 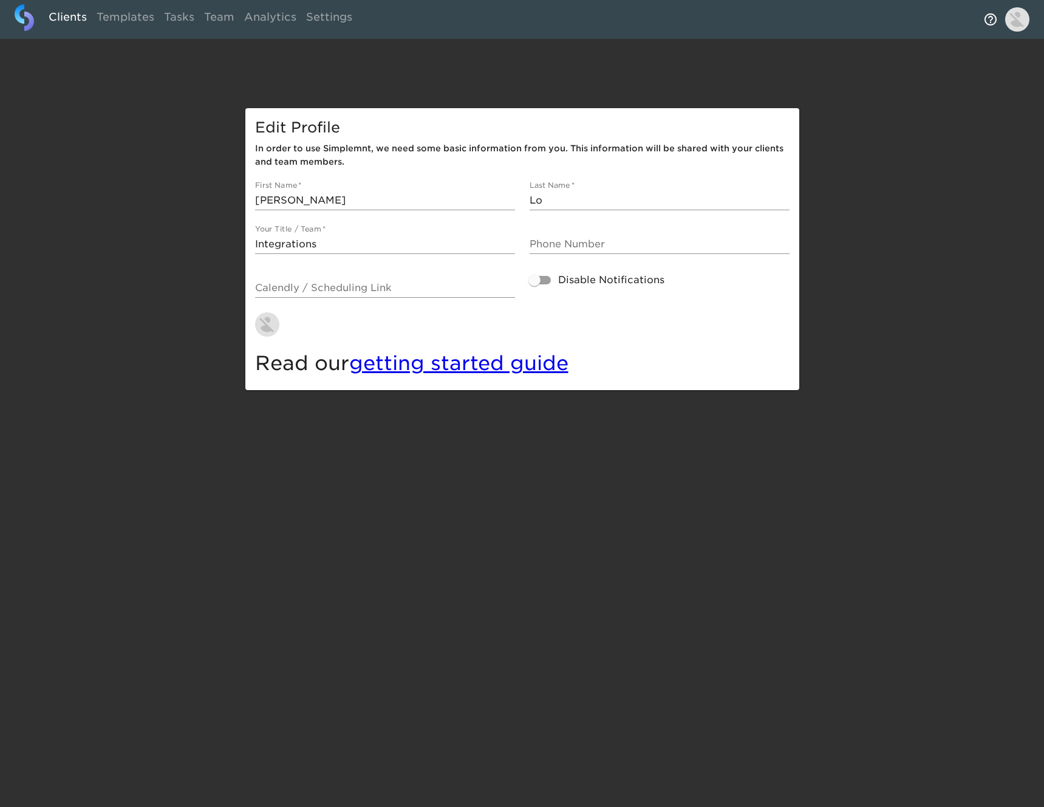 I want to click on label: First Name, so click(x=278, y=185).